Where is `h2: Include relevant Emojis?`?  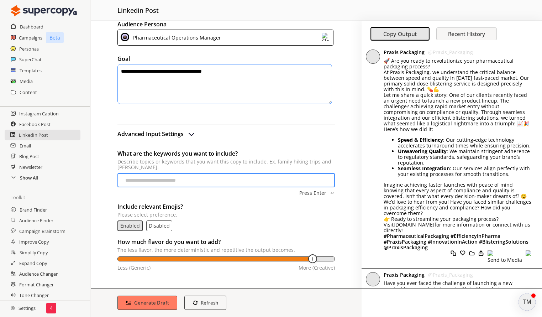
h2: Include relevant Emojis? is located at coordinates (226, 206).